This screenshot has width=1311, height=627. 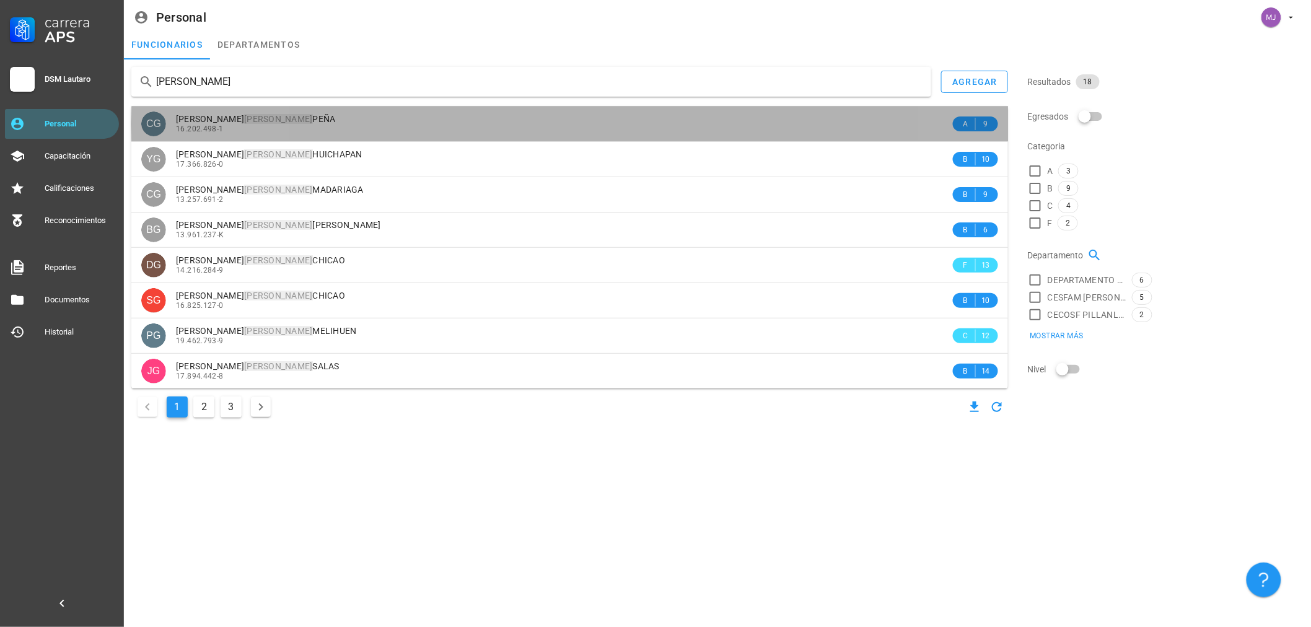 What do you see at coordinates (62, 221) in the screenshot?
I see `a: Reconocimientos` at bounding box center [62, 221].